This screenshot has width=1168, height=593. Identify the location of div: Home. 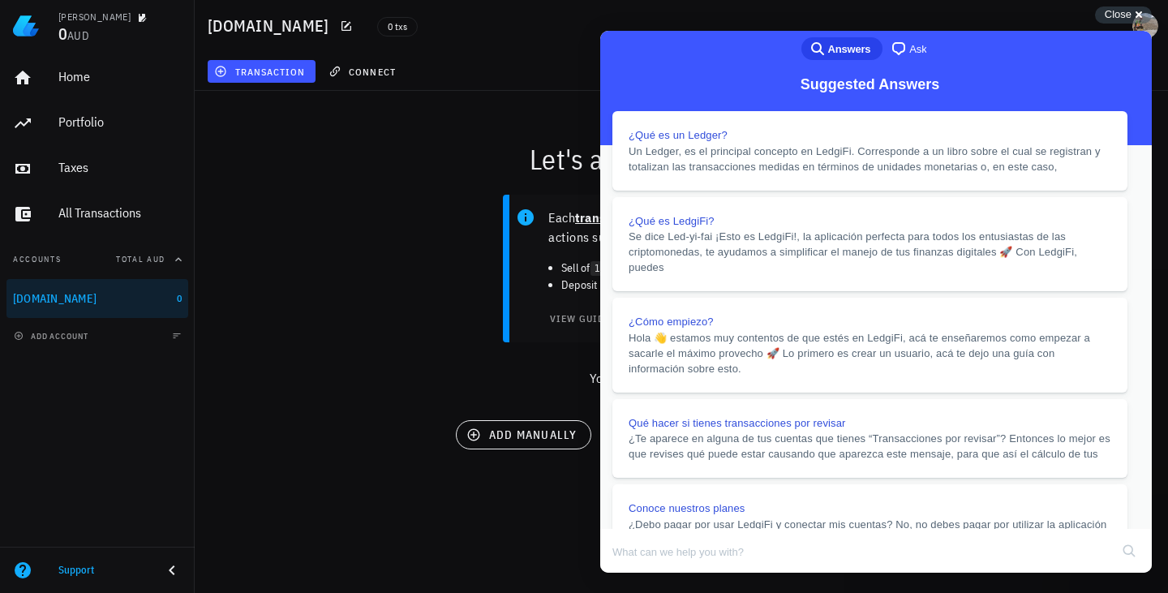
(120, 76).